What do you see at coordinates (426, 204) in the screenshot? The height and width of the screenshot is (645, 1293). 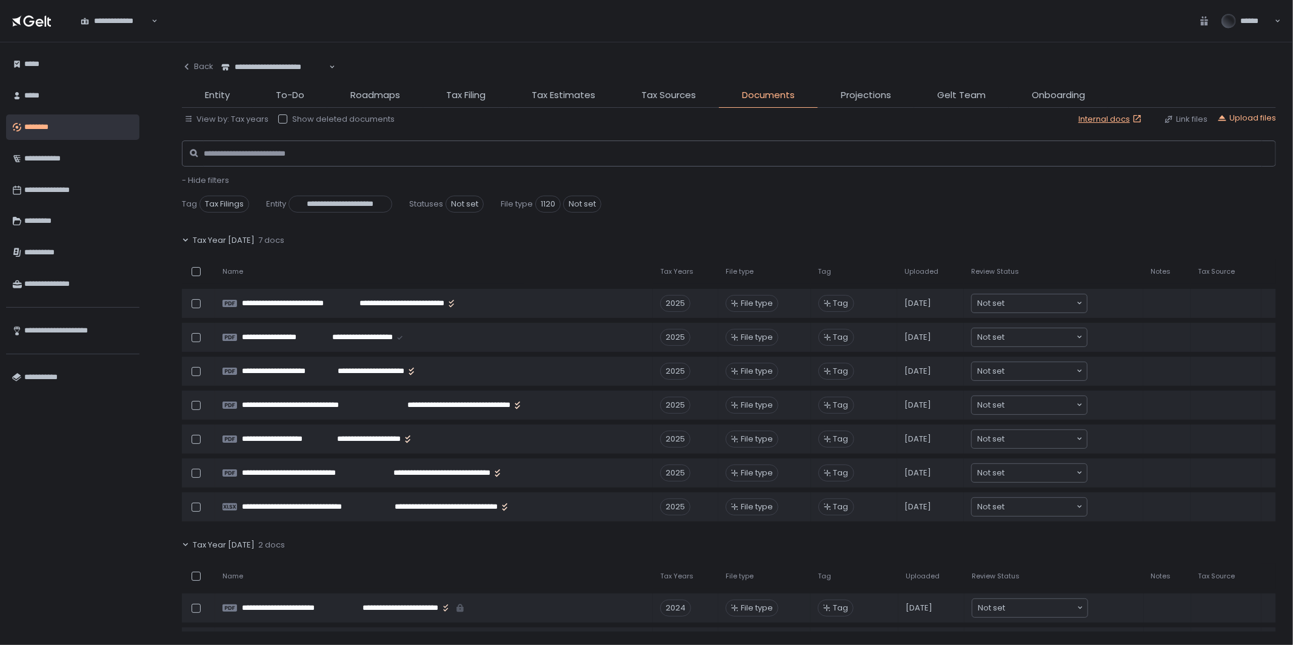 I see `span: Statuses` at bounding box center [426, 204].